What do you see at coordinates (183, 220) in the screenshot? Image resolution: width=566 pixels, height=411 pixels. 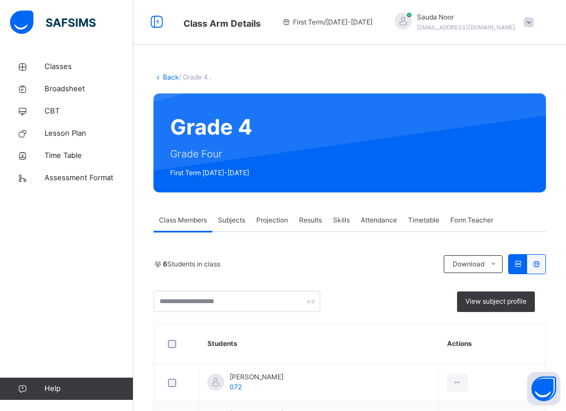 I see `span: Class Members` at bounding box center [183, 220].